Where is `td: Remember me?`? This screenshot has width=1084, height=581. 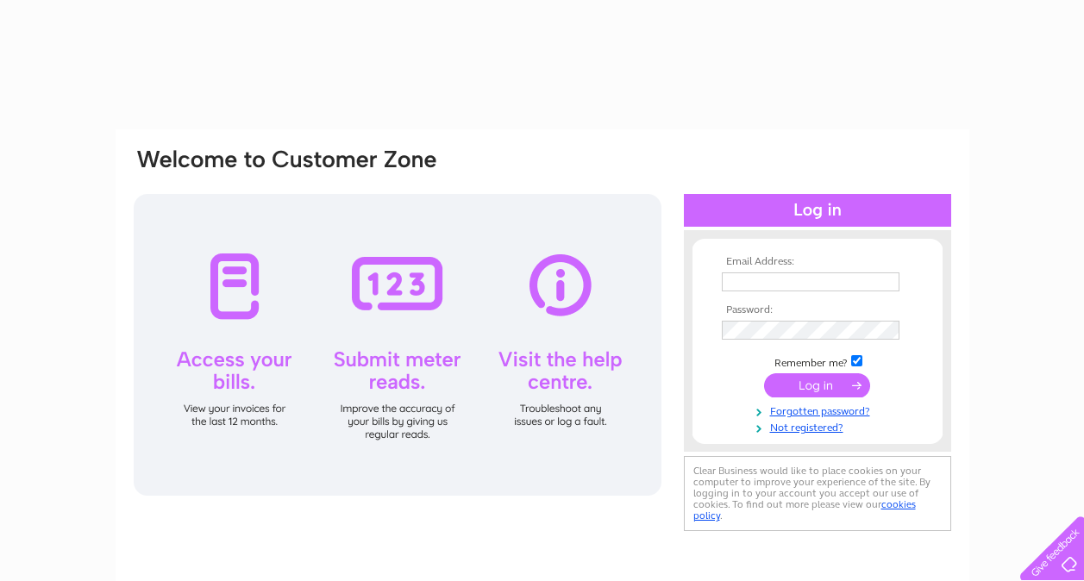 td: Remember me? is located at coordinates (817, 361).